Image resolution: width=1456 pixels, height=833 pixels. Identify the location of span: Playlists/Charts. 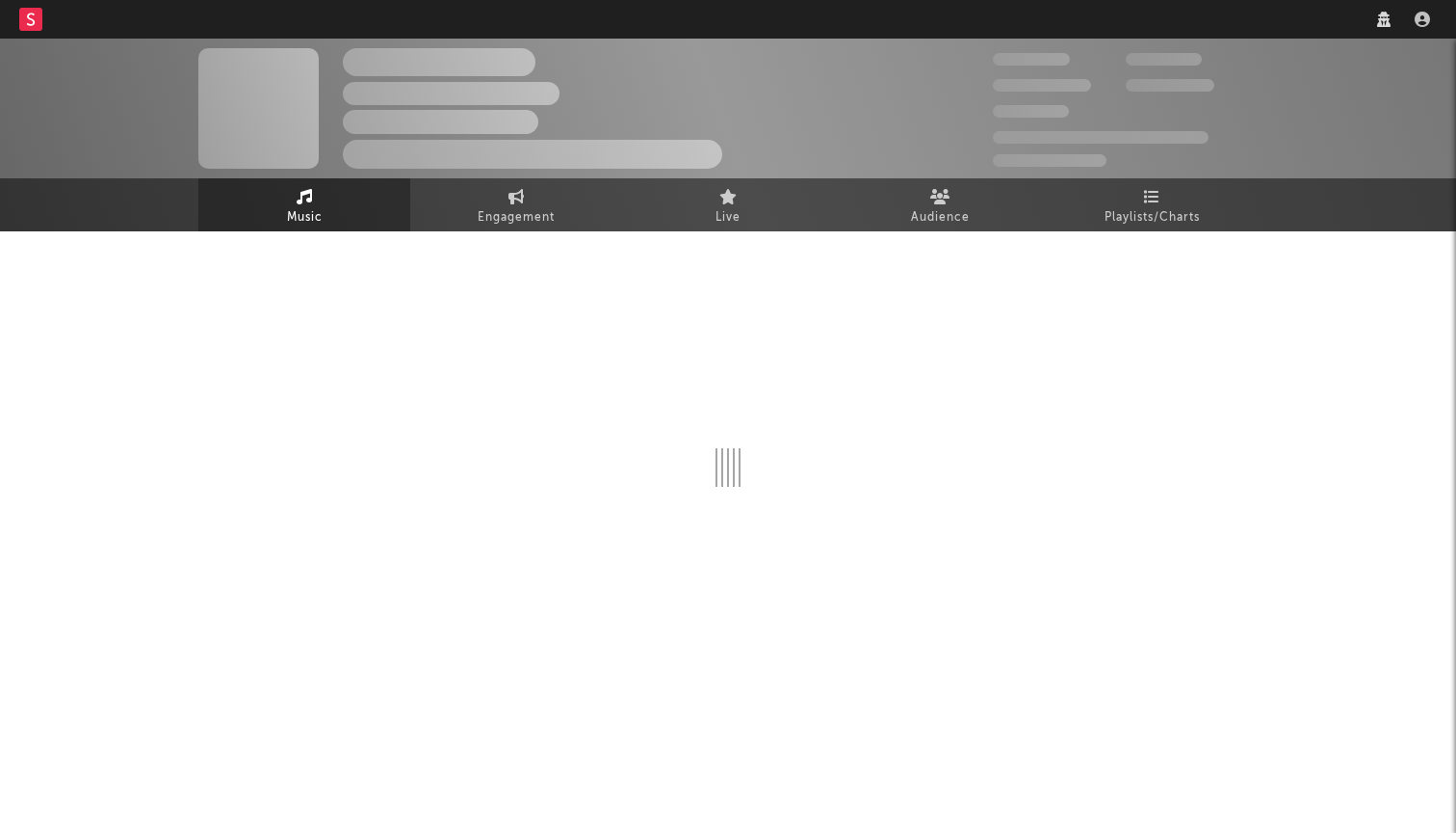
(1152, 217).